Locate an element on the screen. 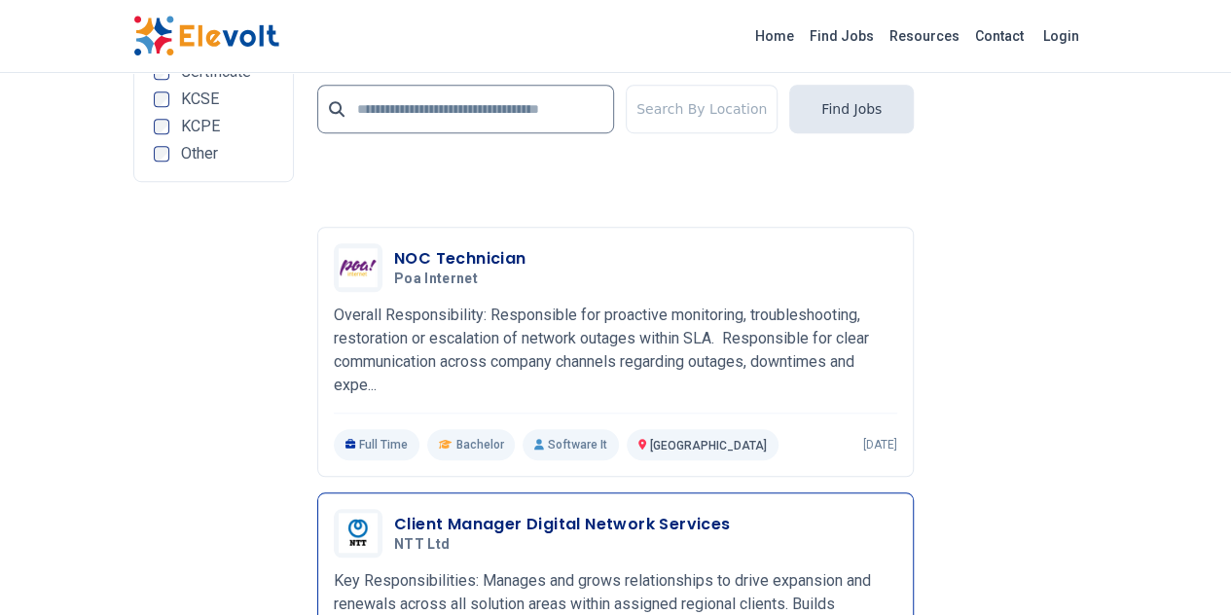 This screenshot has height=615, width=1231. p: Software It is located at coordinates (570, 445).